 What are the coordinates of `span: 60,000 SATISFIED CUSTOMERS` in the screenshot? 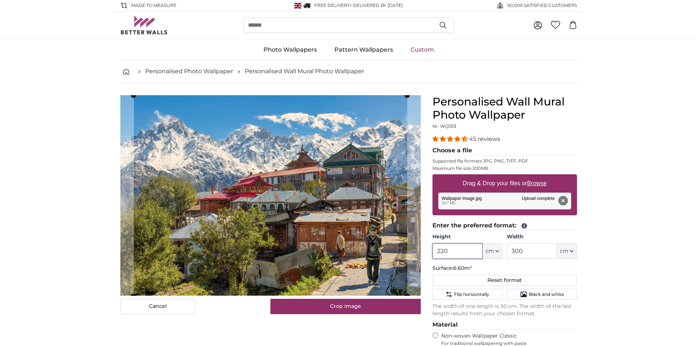 It's located at (542, 5).